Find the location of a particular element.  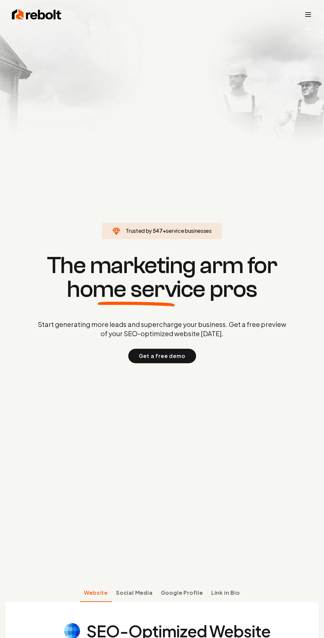

span: Website is located at coordinates (96, 593).